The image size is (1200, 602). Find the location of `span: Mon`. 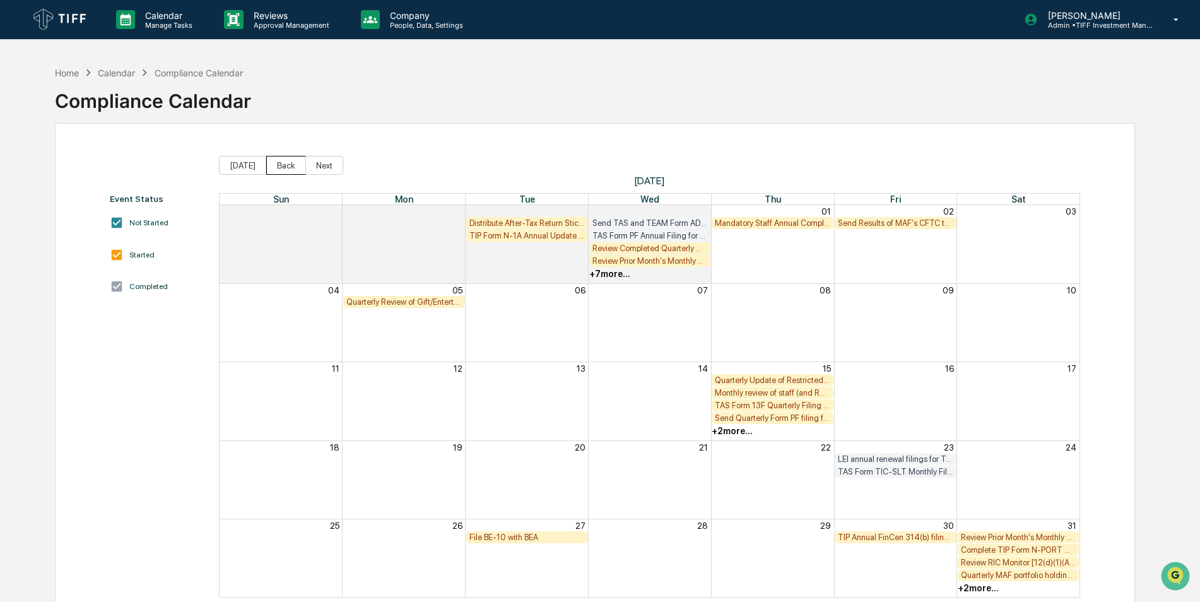

span: Mon is located at coordinates (404, 199).